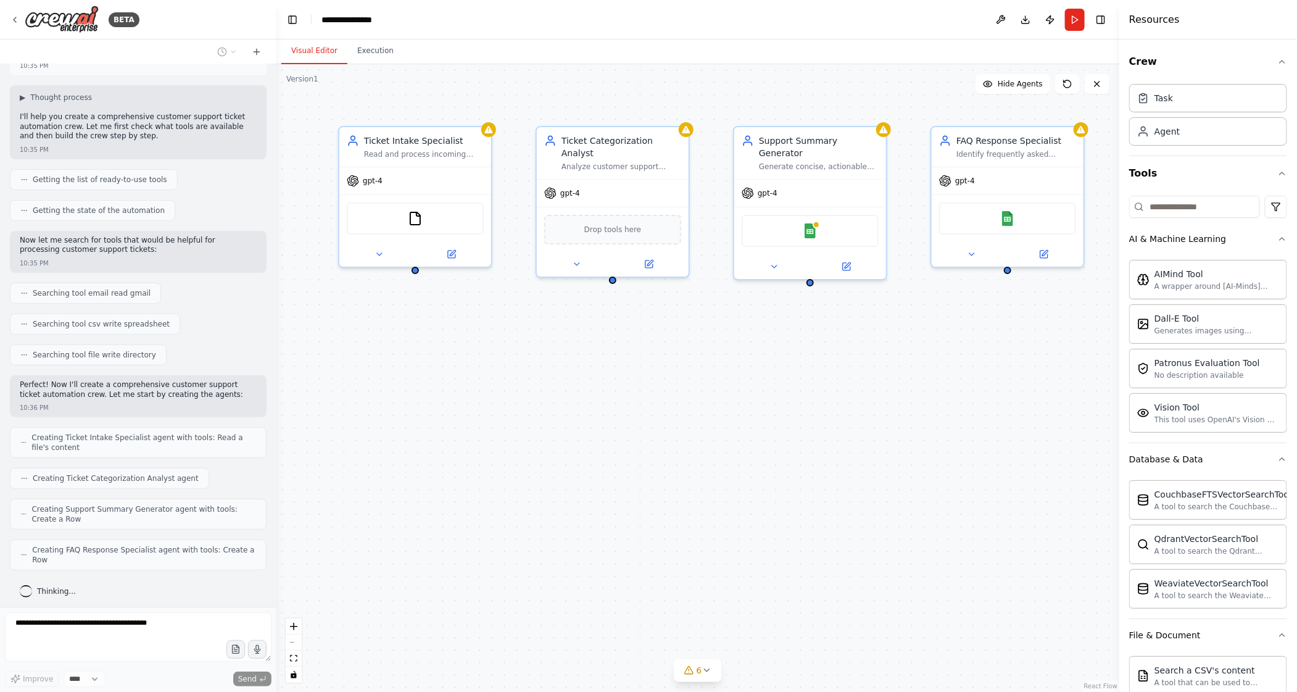  What do you see at coordinates (1144, 500) in the screenshot?
I see `img: CouchbaseFTSVectorSearchTool` at bounding box center [1144, 500].